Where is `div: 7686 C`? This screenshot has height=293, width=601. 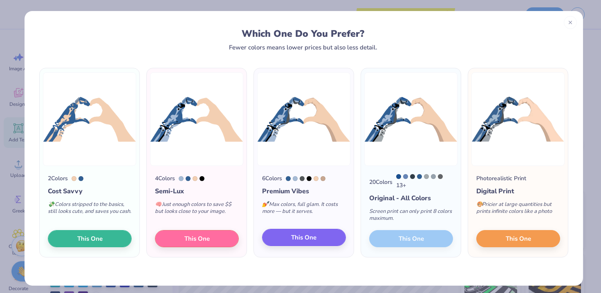
div: 7686 C is located at coordinates (399, 177).